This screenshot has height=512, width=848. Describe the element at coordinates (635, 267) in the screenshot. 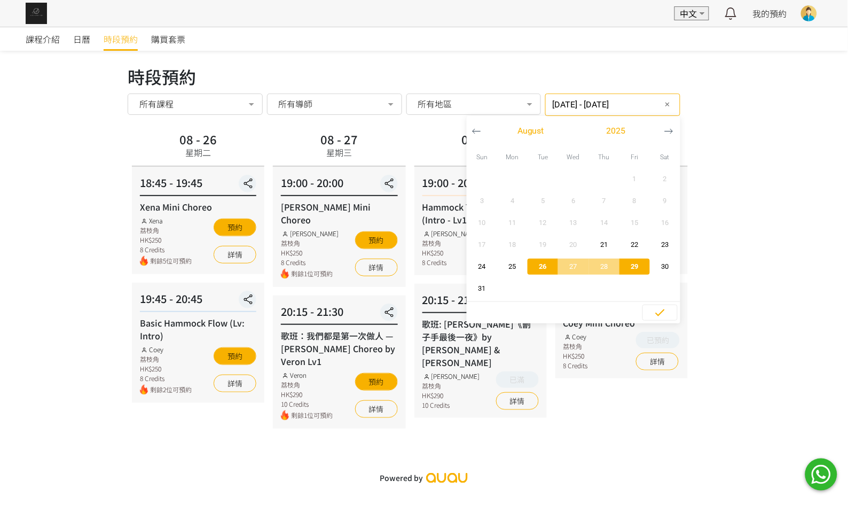

I see `span: 29` at that location.